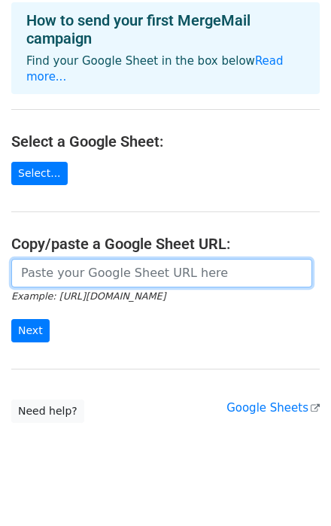 This screenshot has width=331, height=526. Describe the element at coordinates (273, 407) in the screenshot. I see `a: Google Sheets` at that location.